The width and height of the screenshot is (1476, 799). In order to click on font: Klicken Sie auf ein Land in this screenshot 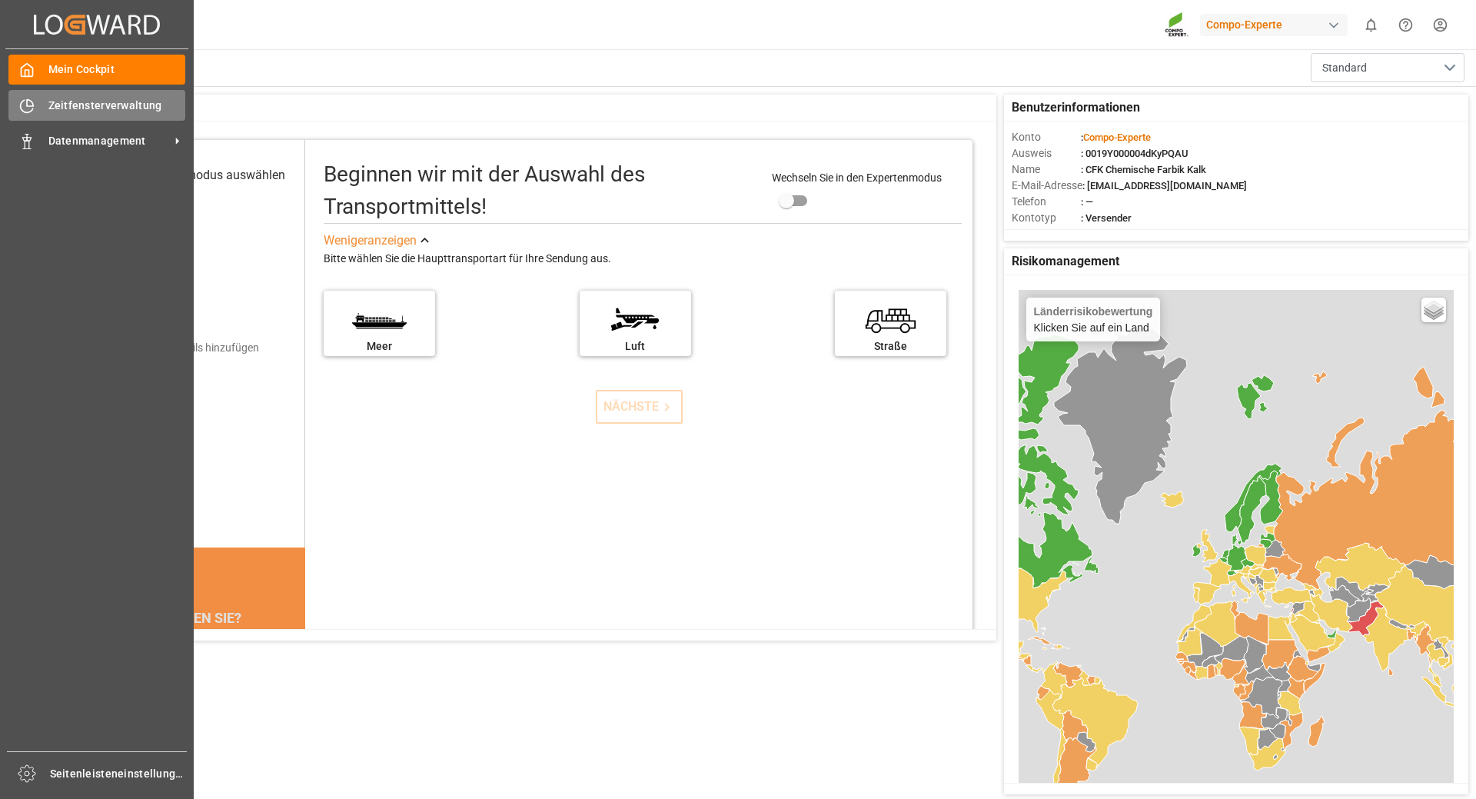, I will do `click(1092, 328)`.